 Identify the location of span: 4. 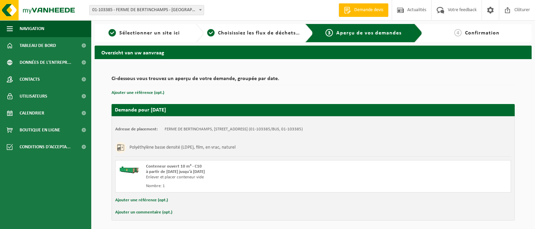
(458, 33).